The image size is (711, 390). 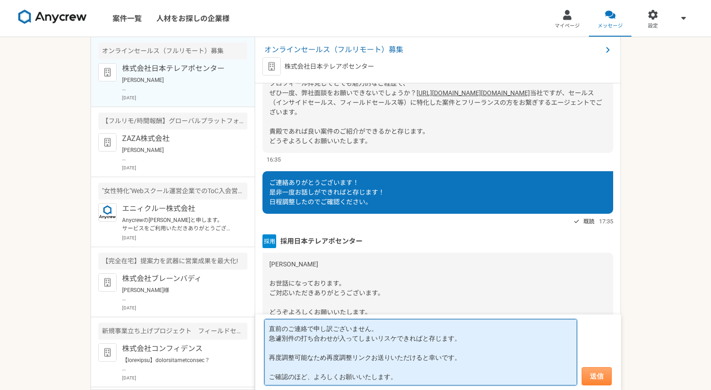 What do you see at coordinates (343, 78) in the screenshot?
I see `span: お世話になっております。 プロフィール拝見してとても魅力的なご経歴で、 ぜひ一度、弊社面談をお願いできないでしょうか？` at bounding box center [343, 78].